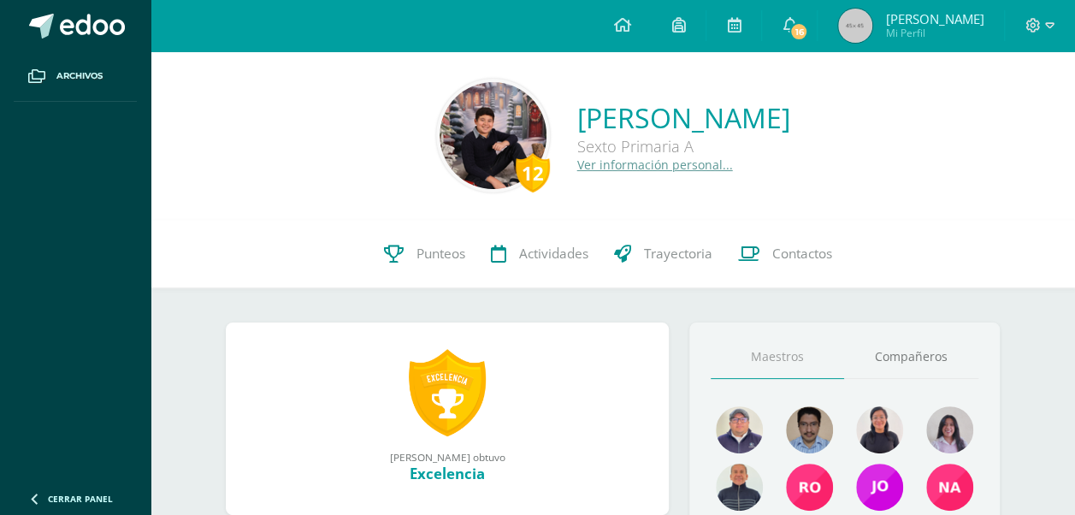 Image resolution: width=1075 pixels, height=515 pixels. I want to click on span: Cerrar panel, so click(80, 499).